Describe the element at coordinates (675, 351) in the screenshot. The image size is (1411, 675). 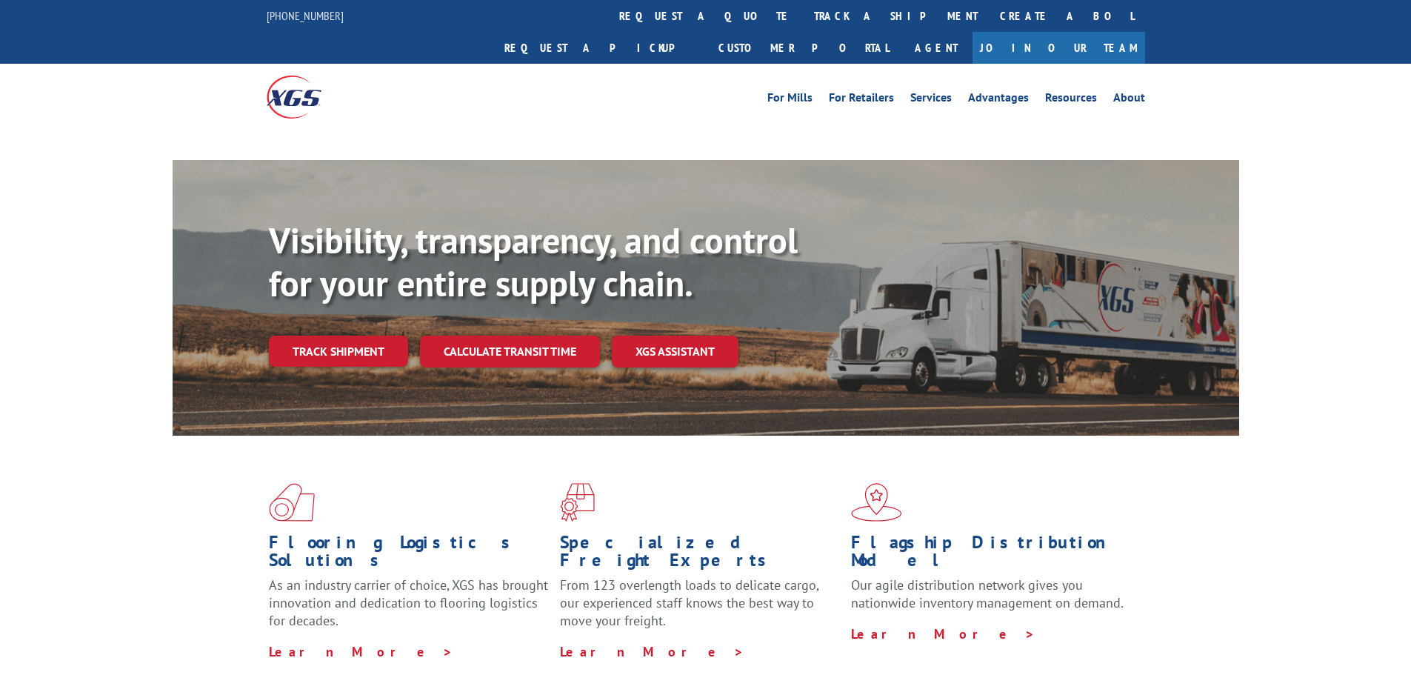
I see `a: XGS ASSISTANT` at that location.